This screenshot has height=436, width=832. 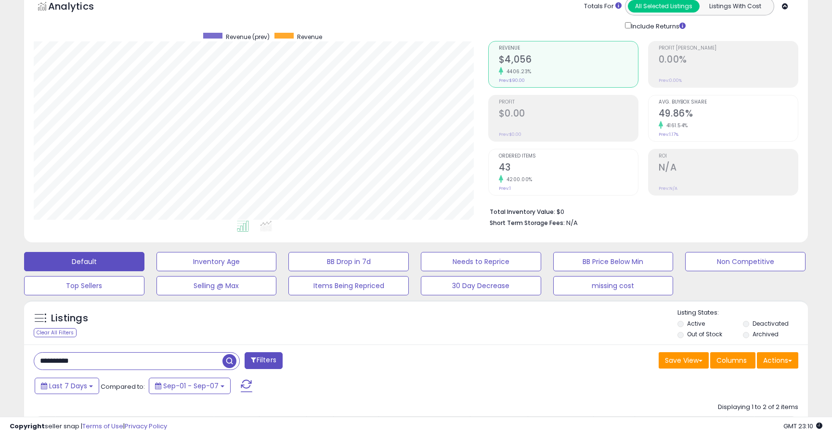 What do you see at coordinates (728, 168) in the screenshot?
I see `h2: N/A` at bounding box center [728, 168].